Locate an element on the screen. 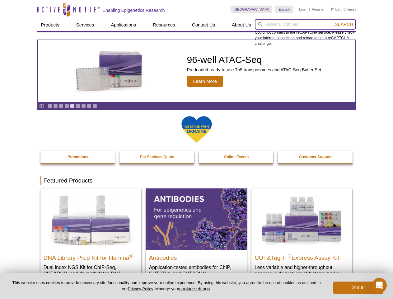 The width and height of the screenshot is (393, 299). img: All Antibodies is located at coordinates (196, 219).